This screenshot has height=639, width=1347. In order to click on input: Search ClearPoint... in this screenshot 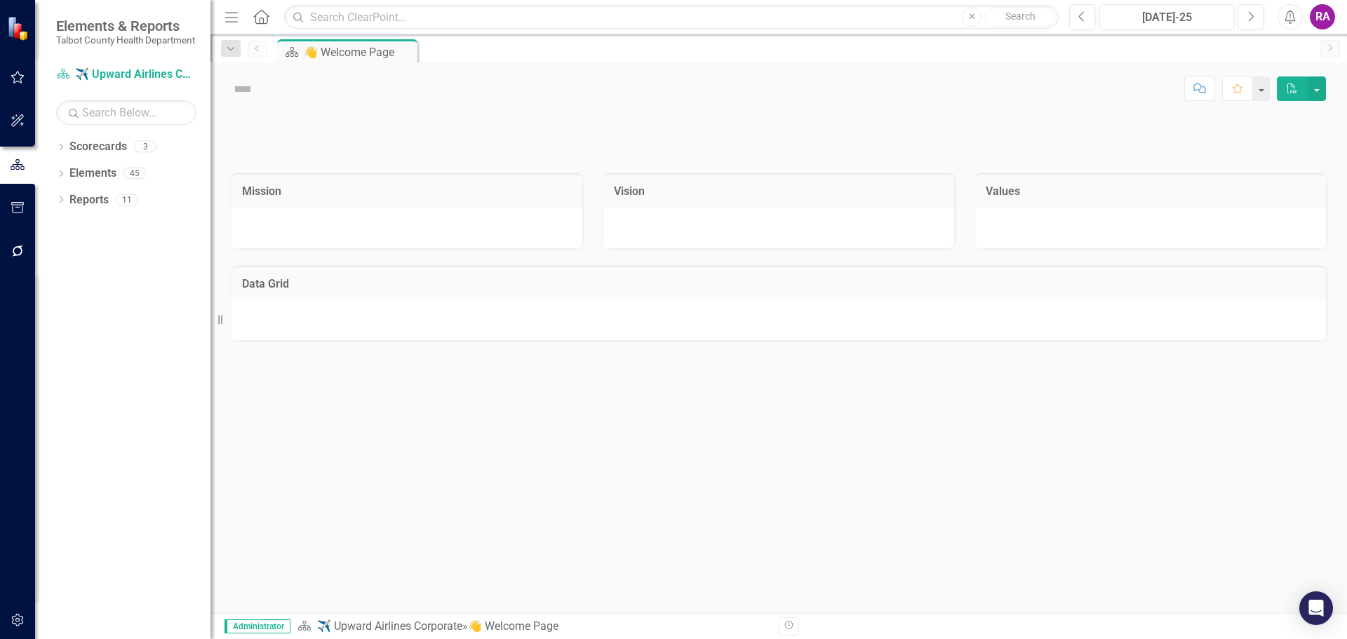, I will do `click(671, 17)`.